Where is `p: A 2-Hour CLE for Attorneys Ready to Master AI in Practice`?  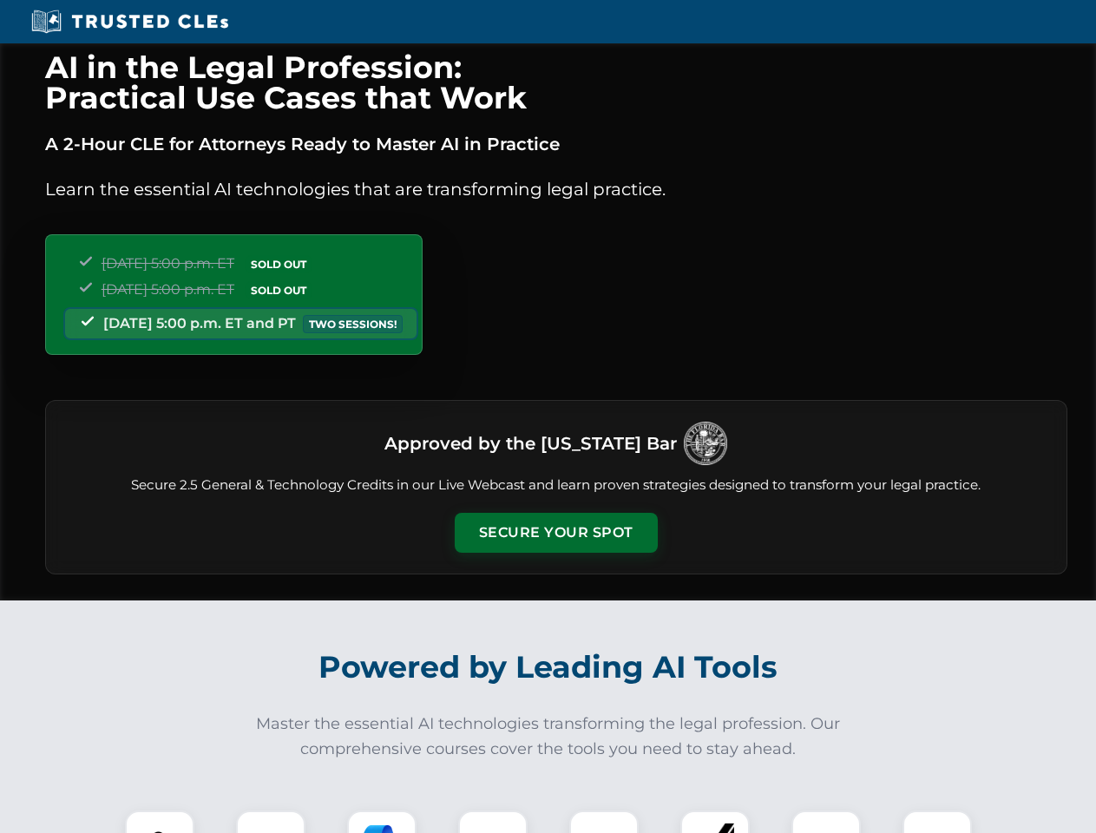
p: A 2-Hour CLE for Attorneys Ready to Master AI in Practice is located at coordinates (556, 144).